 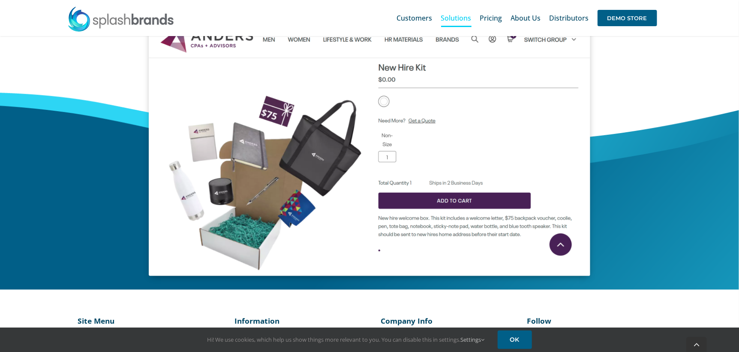 What do you see at coordinates (443, 320) in the screenshot?
I see `p: Company Info` at bounding box center [443, 320].